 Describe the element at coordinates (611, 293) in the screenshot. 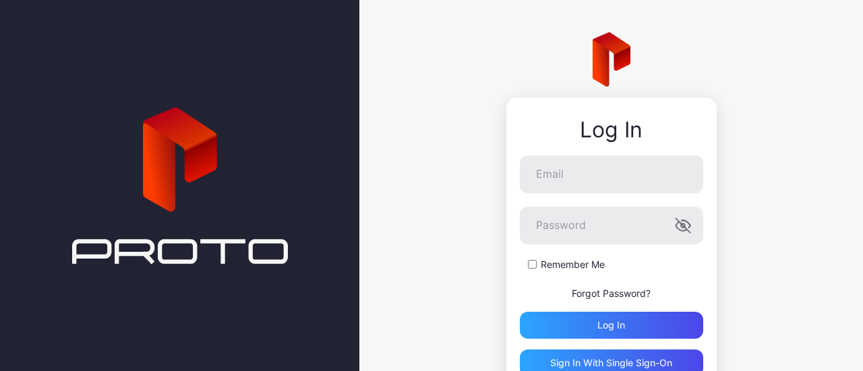

I see `a: Forgot Password?` at that location.